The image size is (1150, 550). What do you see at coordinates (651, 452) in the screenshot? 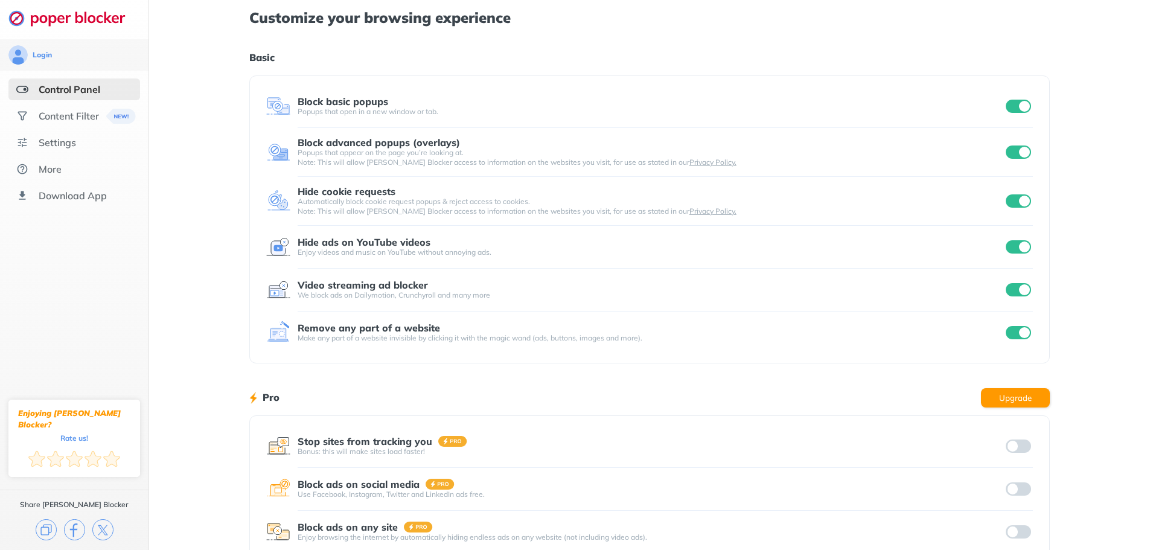
I see `div: Bonus: this will make sites load faster!` at bounding box center [651, 452].